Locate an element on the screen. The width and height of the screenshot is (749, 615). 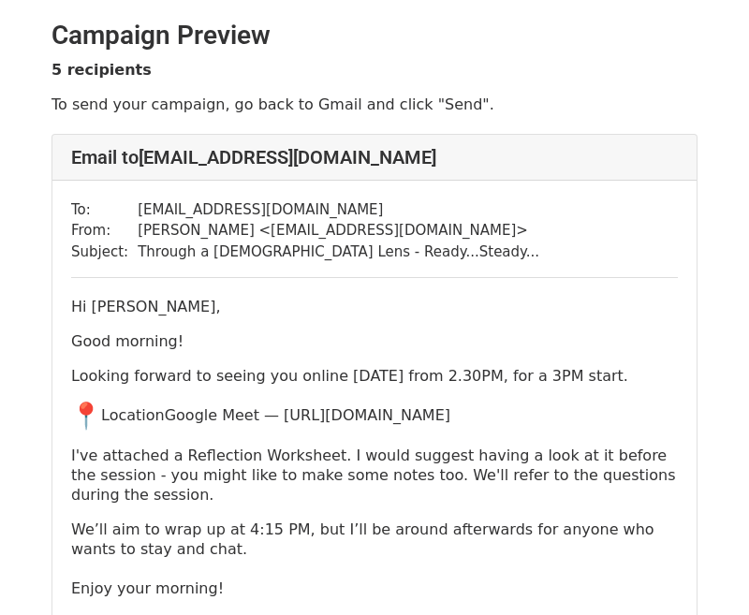
p: Good morning! is located at coordinates (374, 341).